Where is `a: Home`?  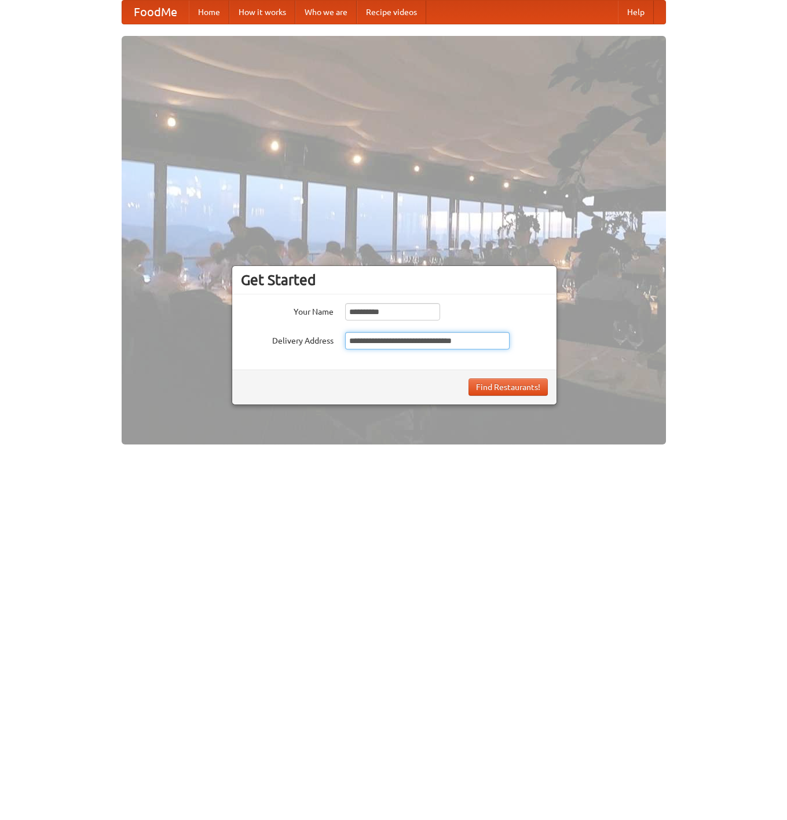
a: Home is located at coordinates (209, 12).